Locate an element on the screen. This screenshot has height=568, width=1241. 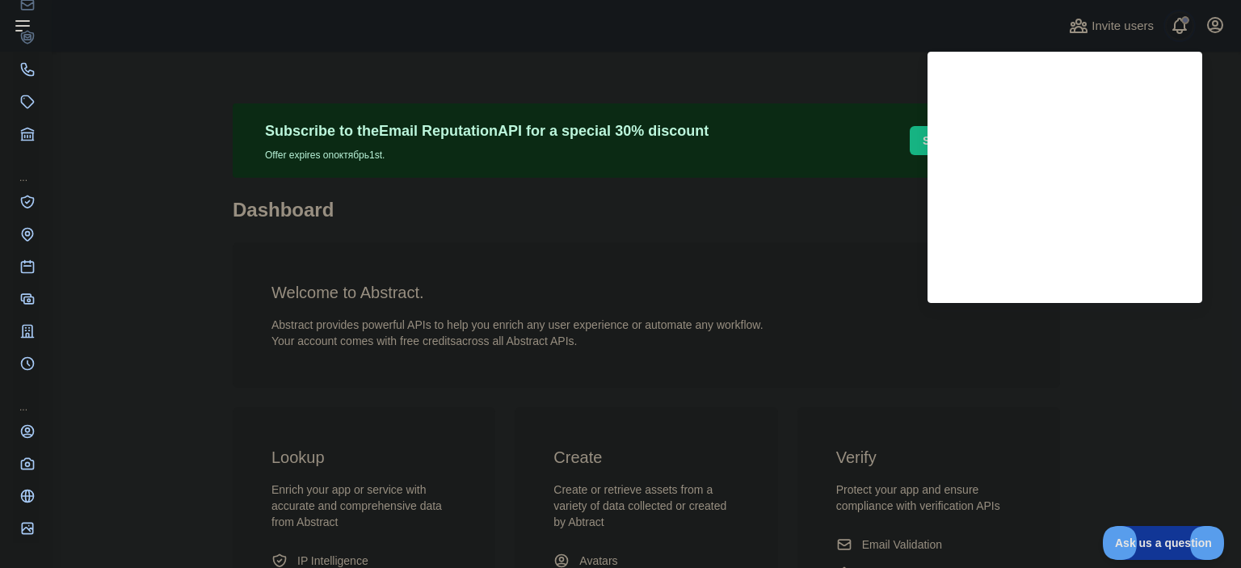
h3: Verify is located at coordinates (929, 457).